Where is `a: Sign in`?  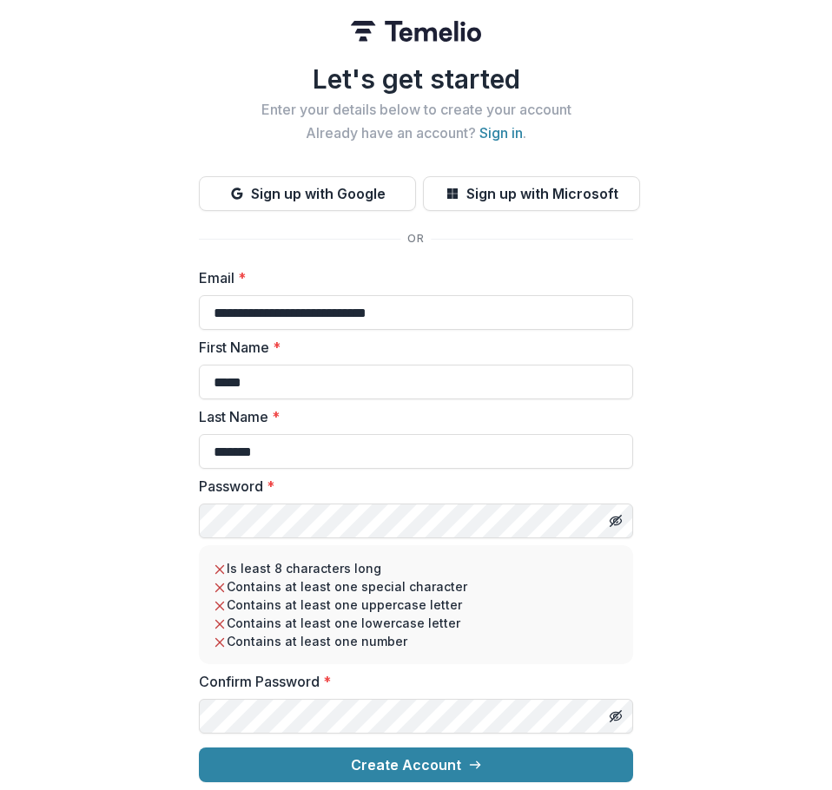 a: Sign in is located at coordinates (501, 133).